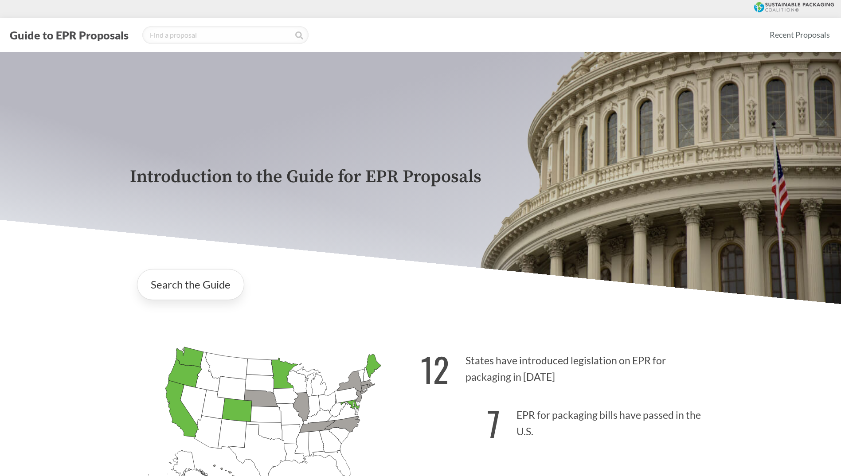  Describe the element at coordinates (493, 423) in the screenshot. I see `strong: 7` at that location.